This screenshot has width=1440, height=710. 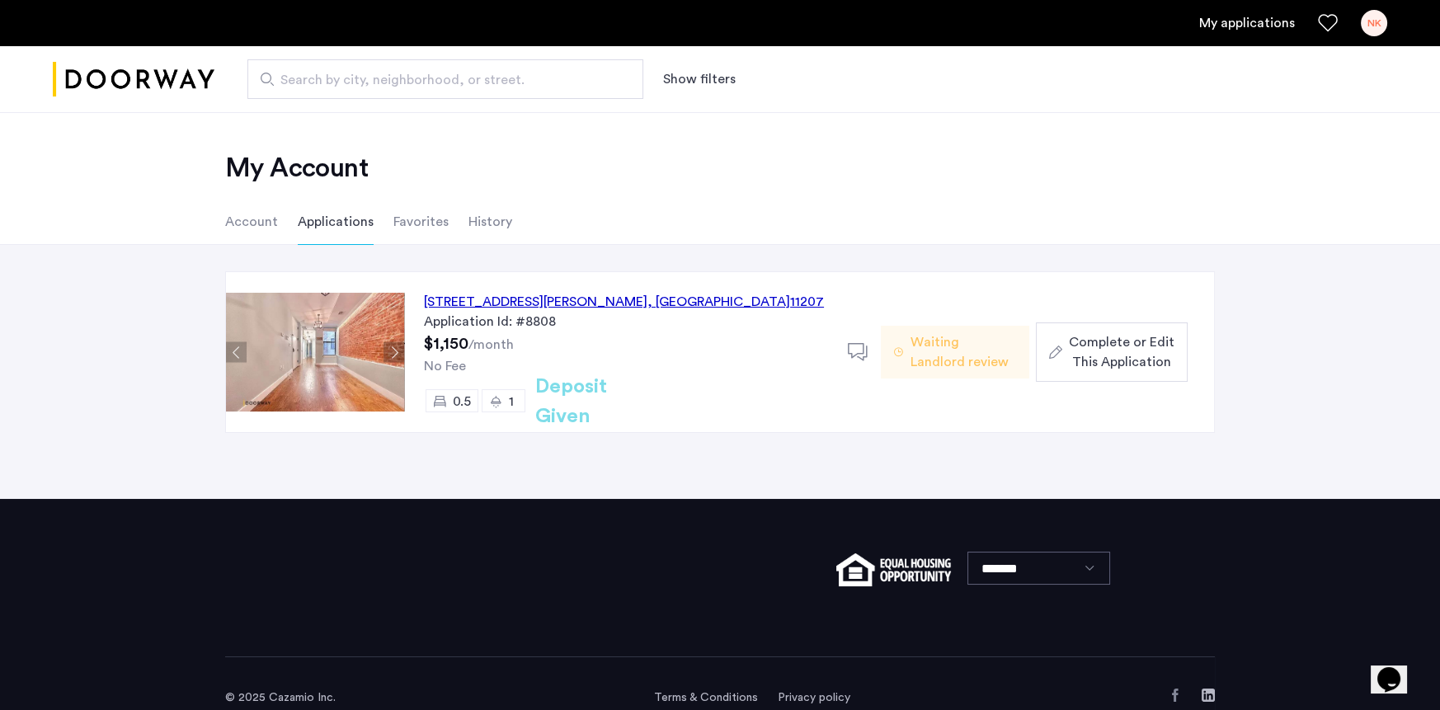 I want to click on span: No Fee, so click(x=444, y=366).